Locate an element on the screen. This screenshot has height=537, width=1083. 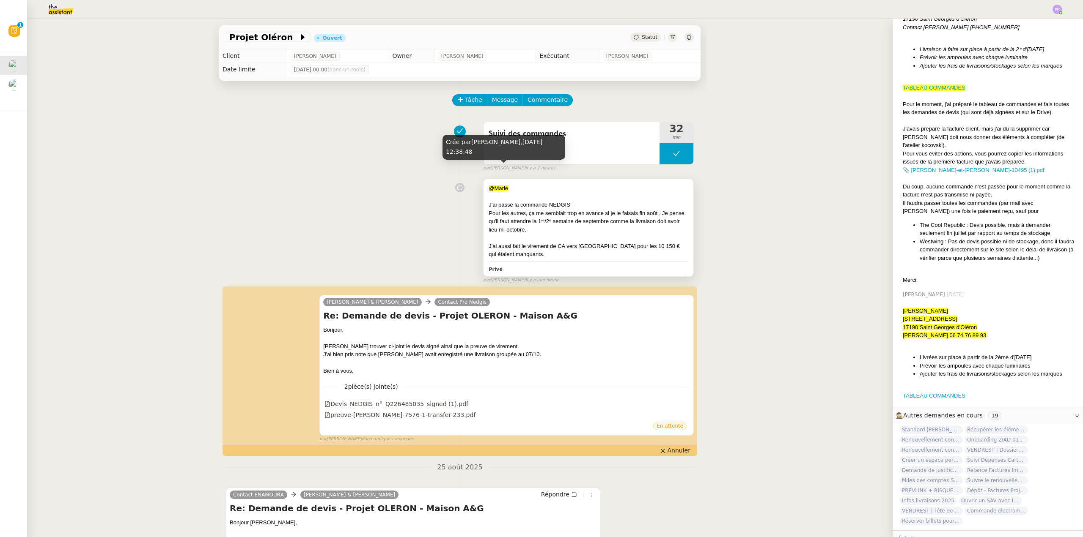
span: Commentaire is located at coordinates (547, 100).